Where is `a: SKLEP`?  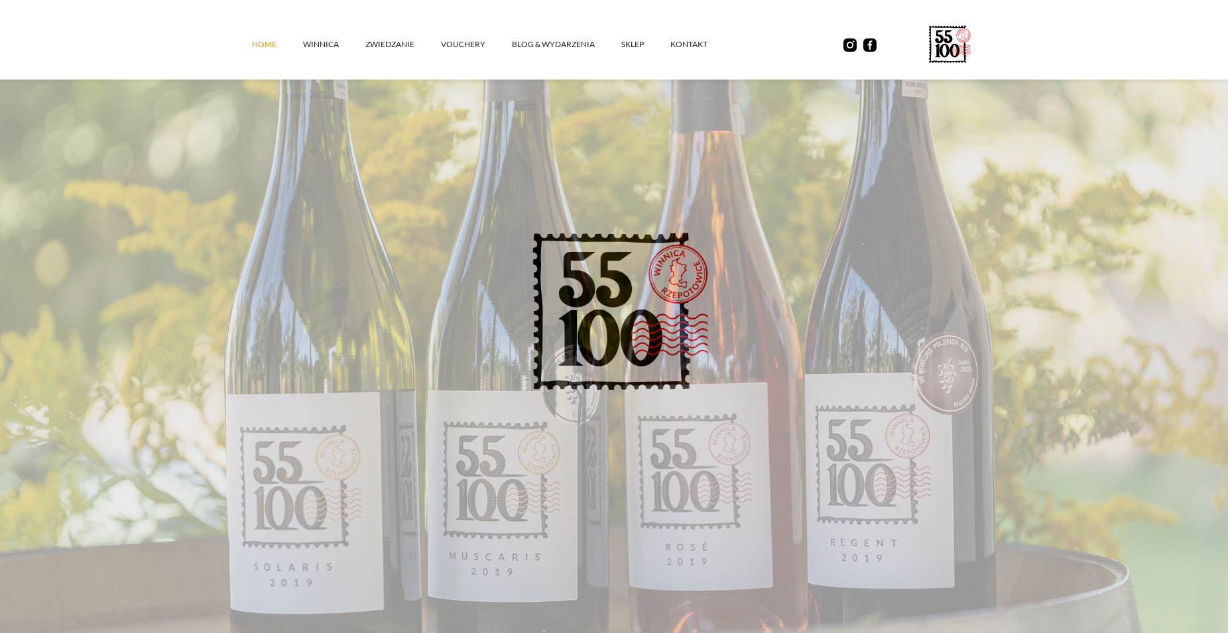
a: SKLEP is located at coordinates (646, 44).